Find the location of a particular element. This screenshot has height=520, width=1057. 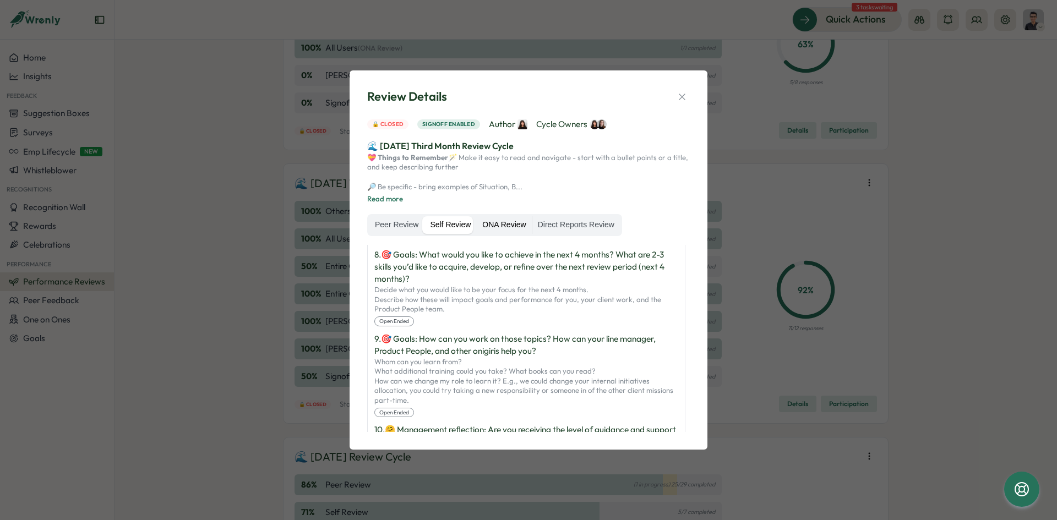

img: Elena Ladushyna is located at coordinates (602, 124).